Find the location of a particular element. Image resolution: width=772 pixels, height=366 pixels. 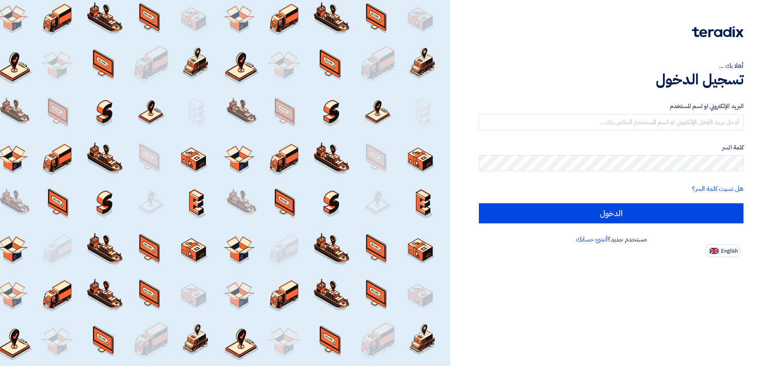

div: مستخدم جديد؟ is located at coordinates (611, 240).